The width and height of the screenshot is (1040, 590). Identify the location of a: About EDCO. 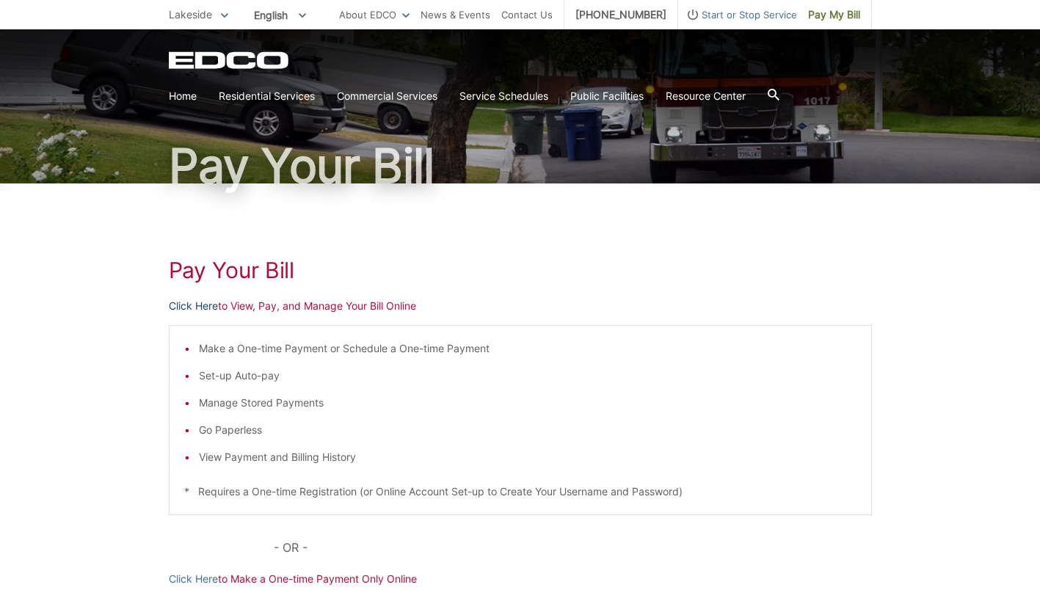
(374, 15).